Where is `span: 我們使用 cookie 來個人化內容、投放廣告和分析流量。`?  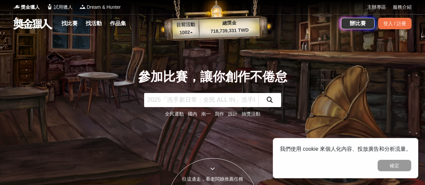
span: 我們使用 cookie 來個人化內容、投放廣告和分析流量。 is located at coordinates (345, 149).